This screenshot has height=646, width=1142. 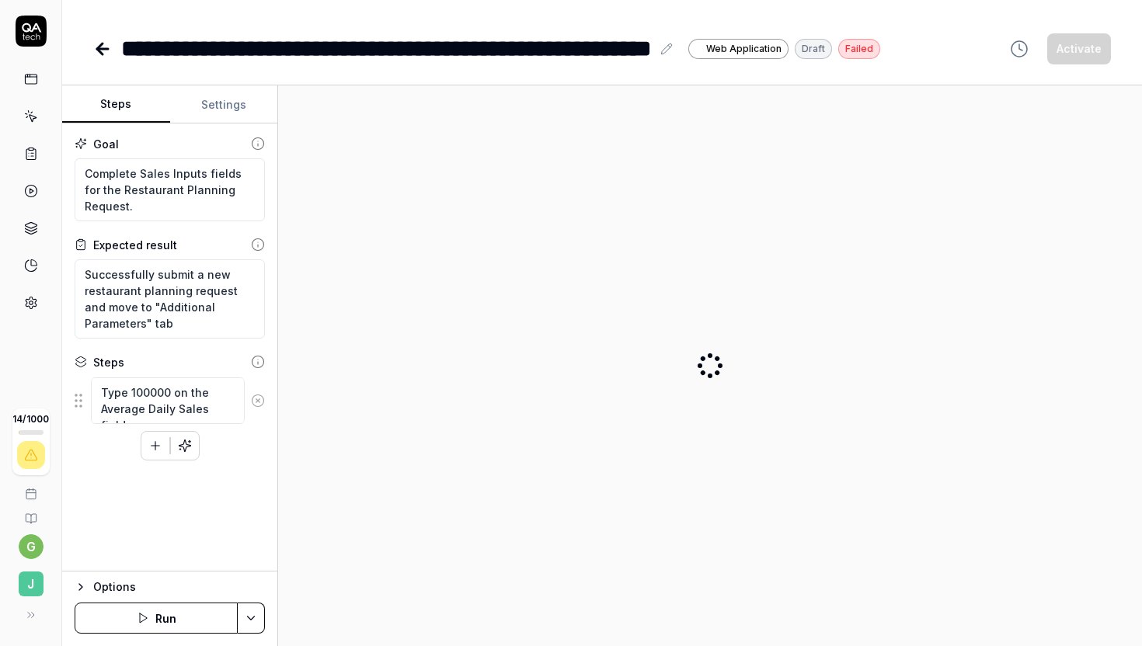 What do you see at coordinates (813, 49) in the screenshot?
I see `div: Draft` at bounding box center [813, 49].